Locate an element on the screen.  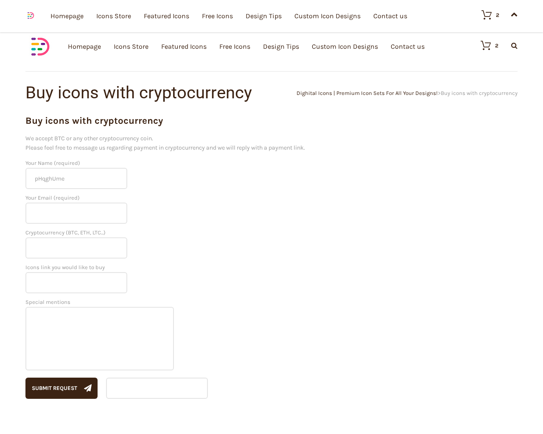
input: Your Email (required) is located at coordinates (76, 213).